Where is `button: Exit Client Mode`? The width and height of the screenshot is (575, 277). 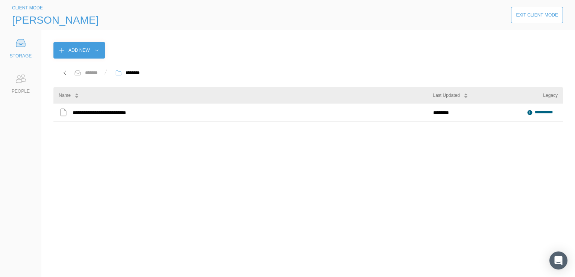 button: Exit Client Mode is located at coordinates (537, 15).